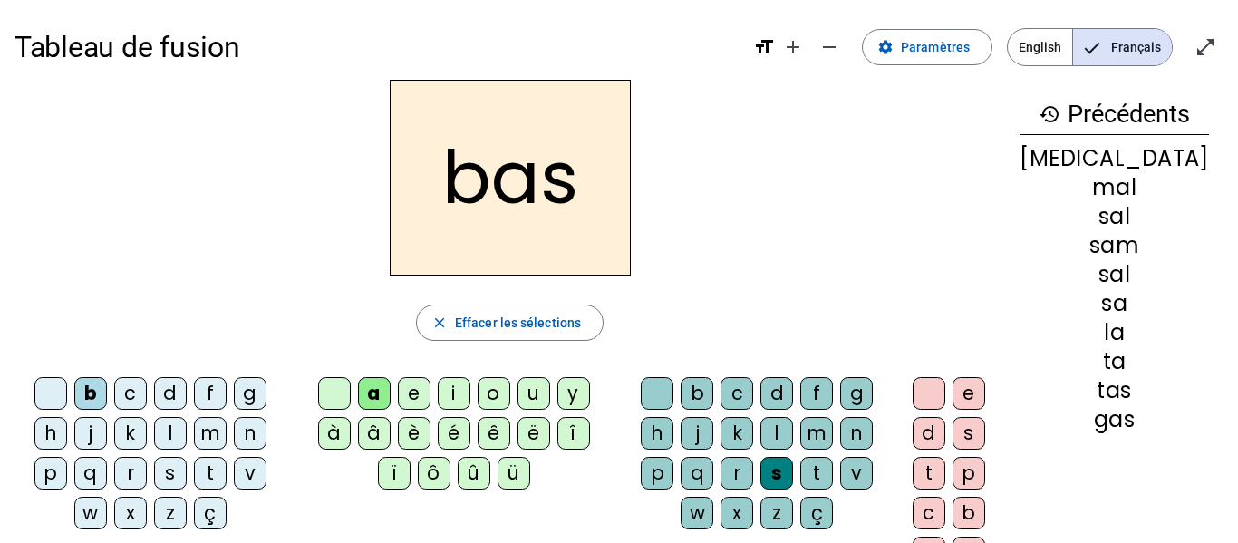 This screenshot has width=1238, height=543. I want to click on mat-icon: history, so click(1049, 114).